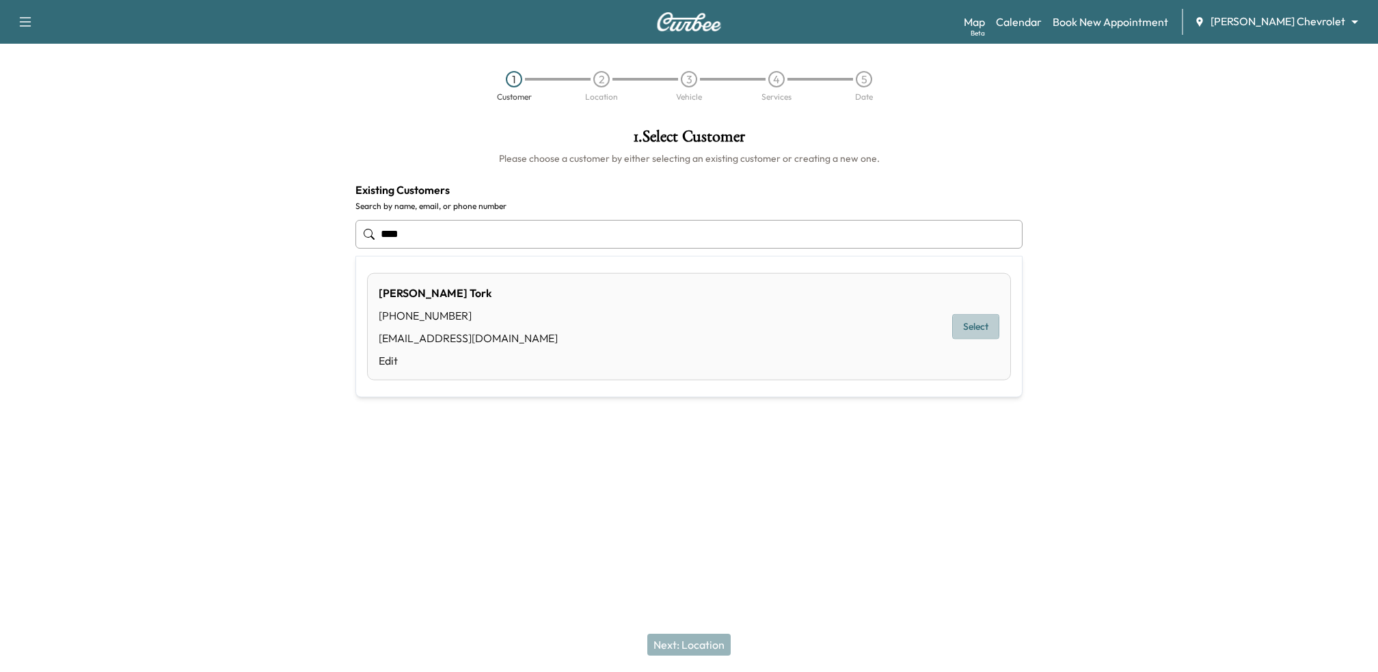 The image size is (1378, 672). Describe the element at coordinates (864, 97) in the screenshot. I see `div: Date` at that location.